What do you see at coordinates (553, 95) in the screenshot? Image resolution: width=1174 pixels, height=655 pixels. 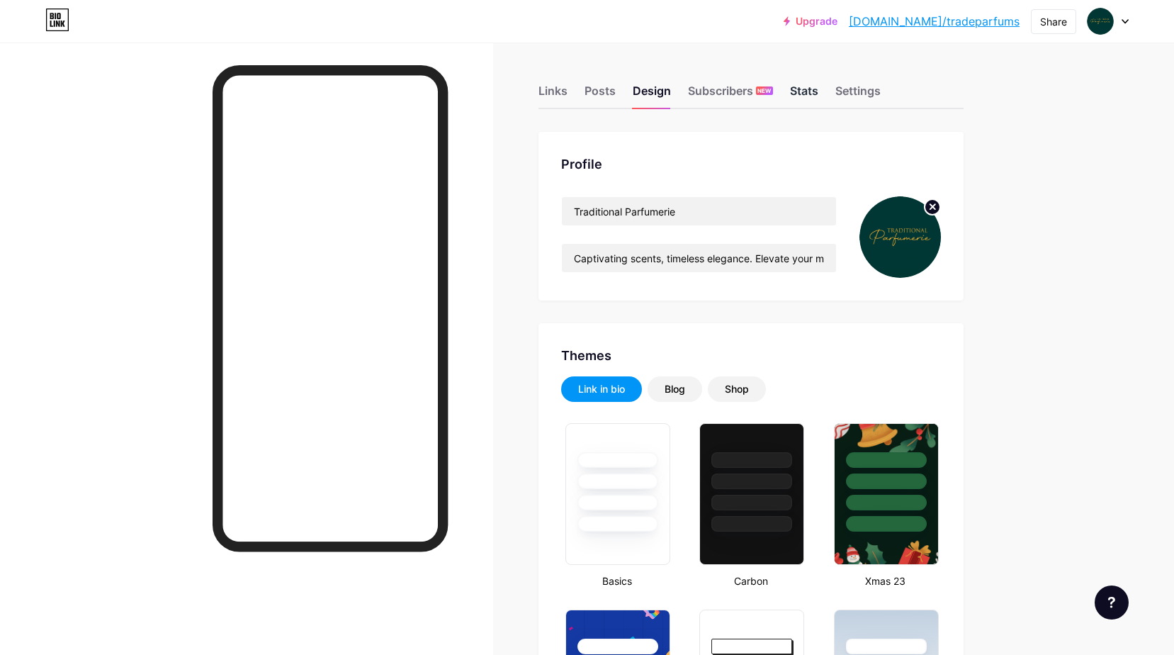 I see `div: Links` at bounding box center [553, 95].